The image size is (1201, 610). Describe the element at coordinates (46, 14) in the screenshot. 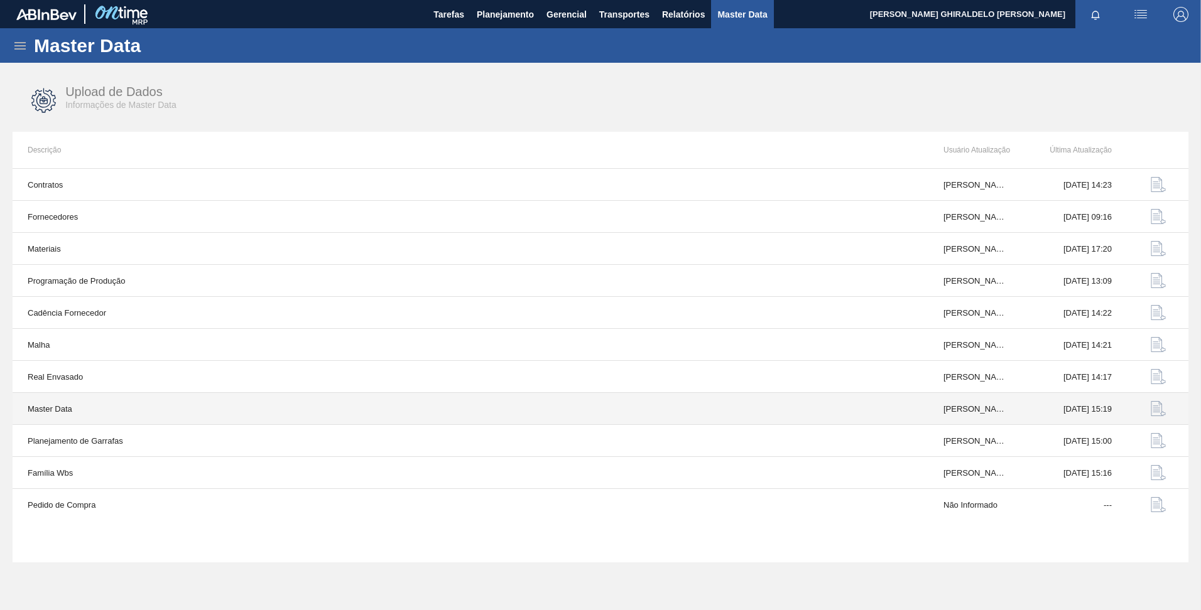

I see `img: TNhmsLtSVTkK8tSr43FrP2fwEKptu5GPRR3wAAAABJRU5ErkJggg==` at that location.